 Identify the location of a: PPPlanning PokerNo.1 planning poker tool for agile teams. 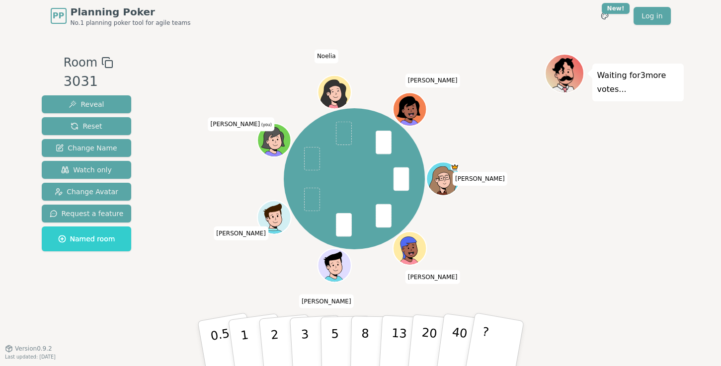
(121, 16).